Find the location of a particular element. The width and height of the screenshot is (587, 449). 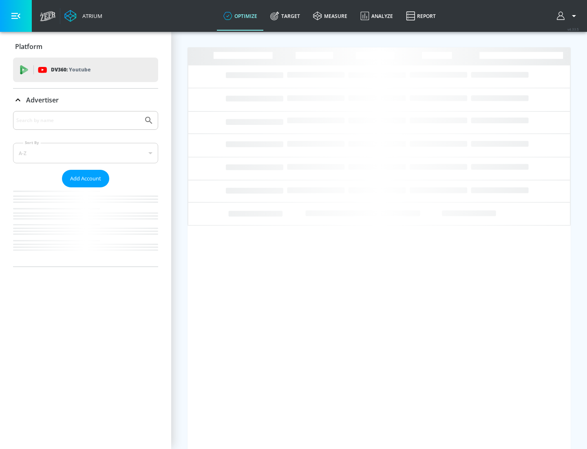

div: Platform is located at coordinates (86, 47).